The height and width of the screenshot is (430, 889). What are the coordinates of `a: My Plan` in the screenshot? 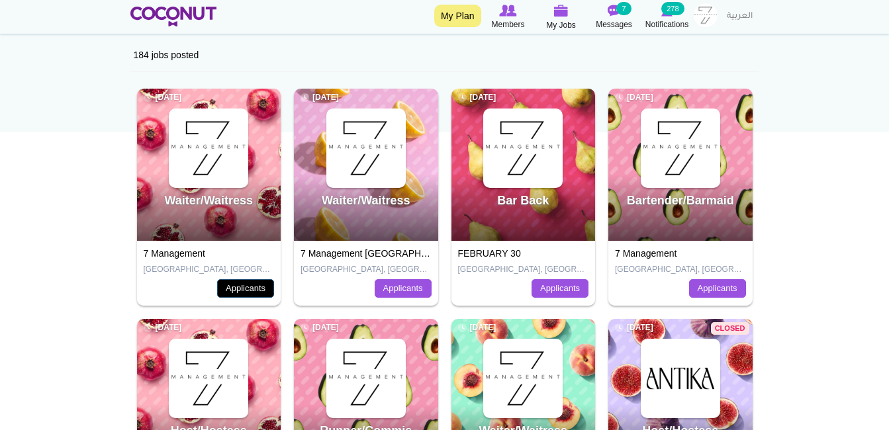 It's located at (457, 16).